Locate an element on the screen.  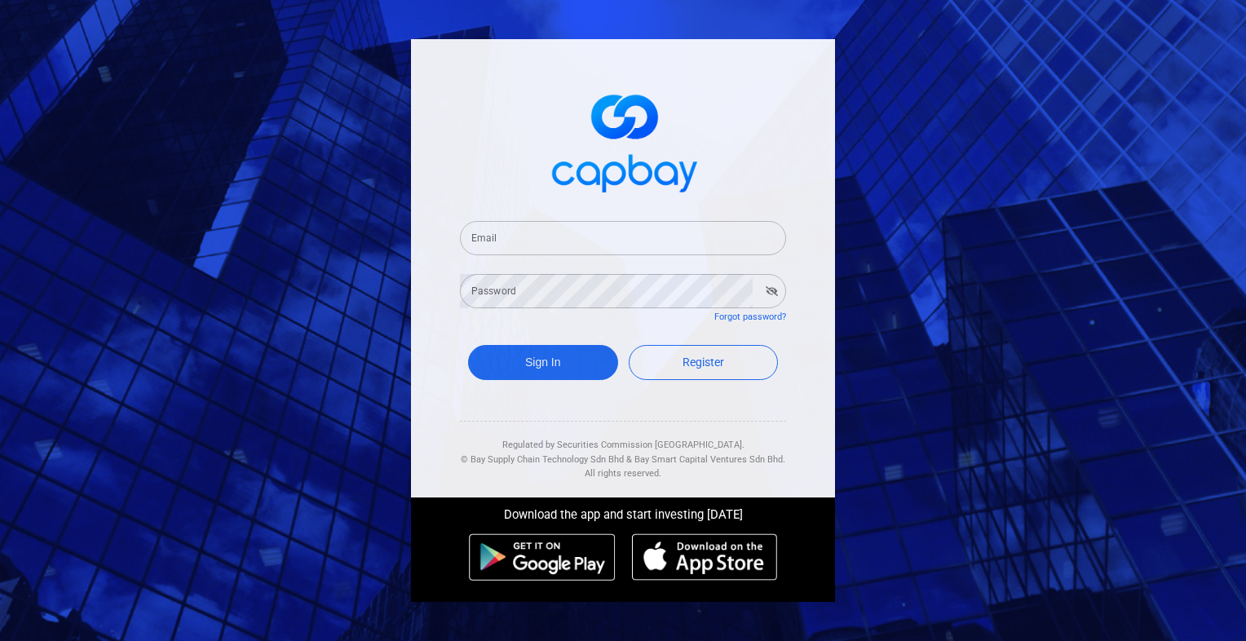
a: Register is located at coordinates (704, 362).